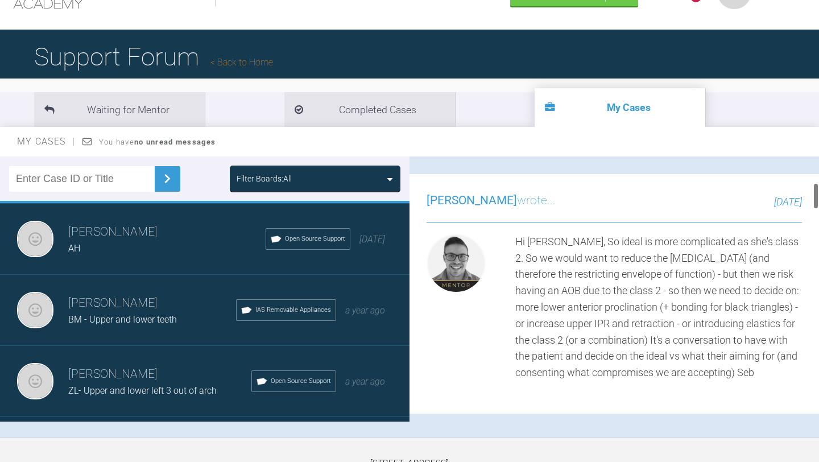 Image resolution: width=819 pixels, height=462 pixels. What do you see at coordinates (122, 319) in the screenshot?
I see `span: BM - Upper and lower teeth` at bounding box center [122, 319].